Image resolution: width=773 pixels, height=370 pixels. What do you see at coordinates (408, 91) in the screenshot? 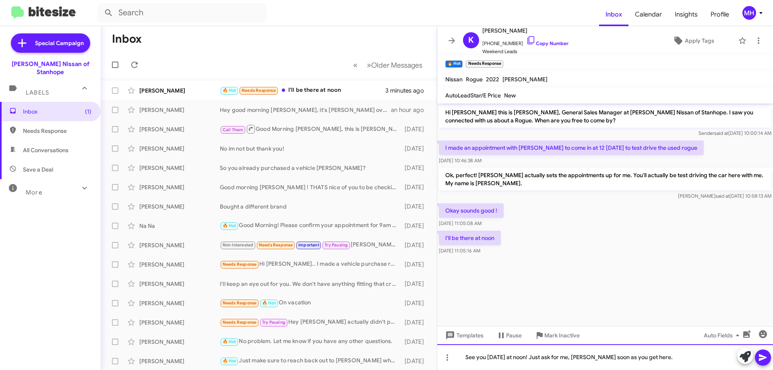
I see `div: 3 minutes ago` at bounding box center [408, 91].